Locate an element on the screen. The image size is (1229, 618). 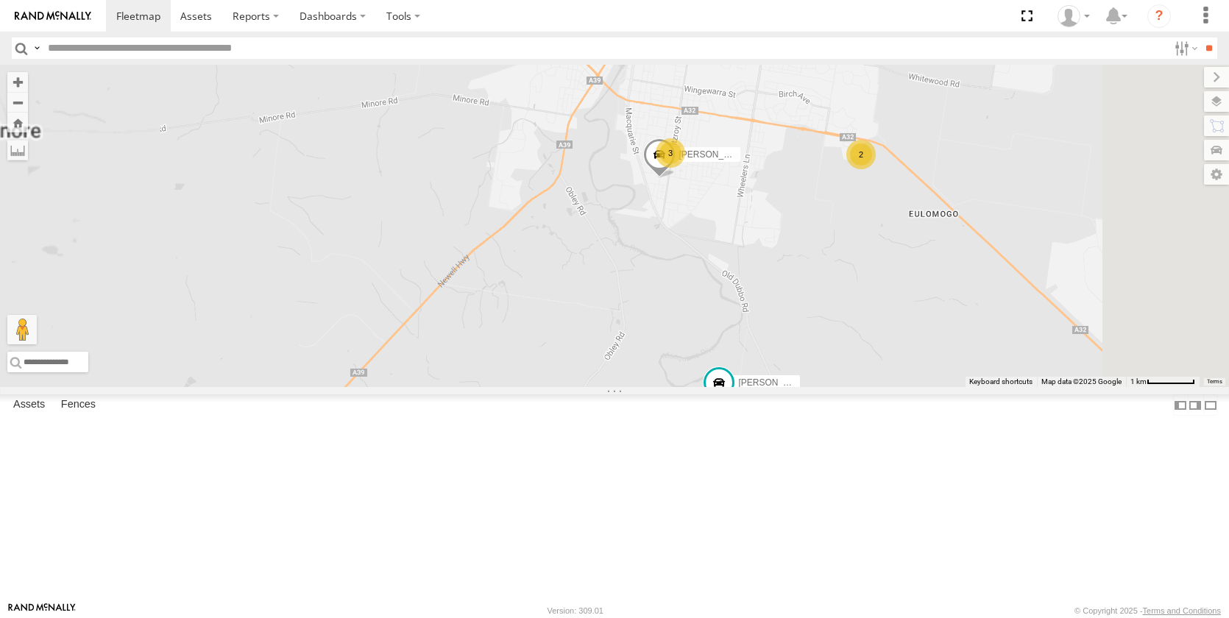
span: 1 km is located at coordinates (1139, 381).